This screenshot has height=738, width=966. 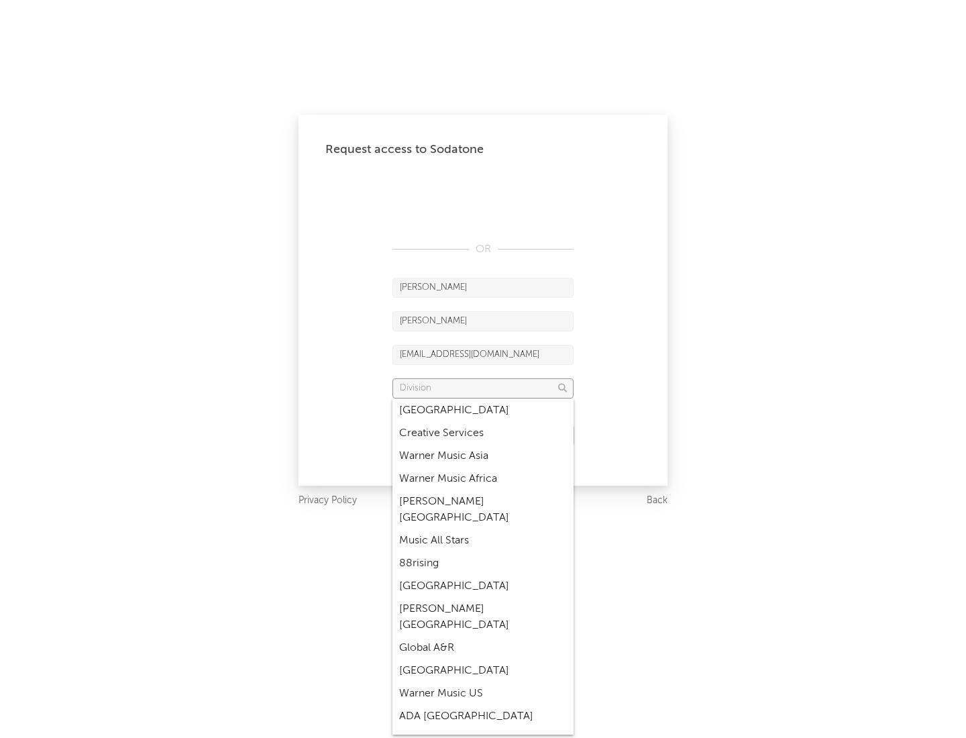 I want to click on a: Back, so click(x=657, y=501).